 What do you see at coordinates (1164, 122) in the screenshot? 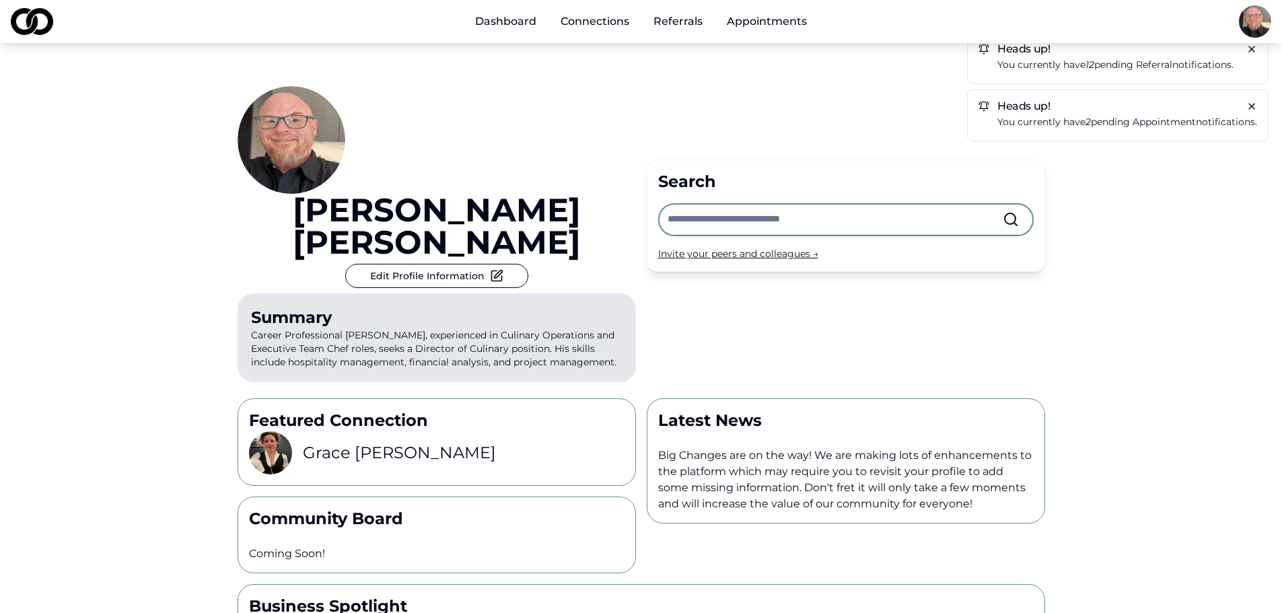
I see `span: appointment` at bounding box center [1164, 122].